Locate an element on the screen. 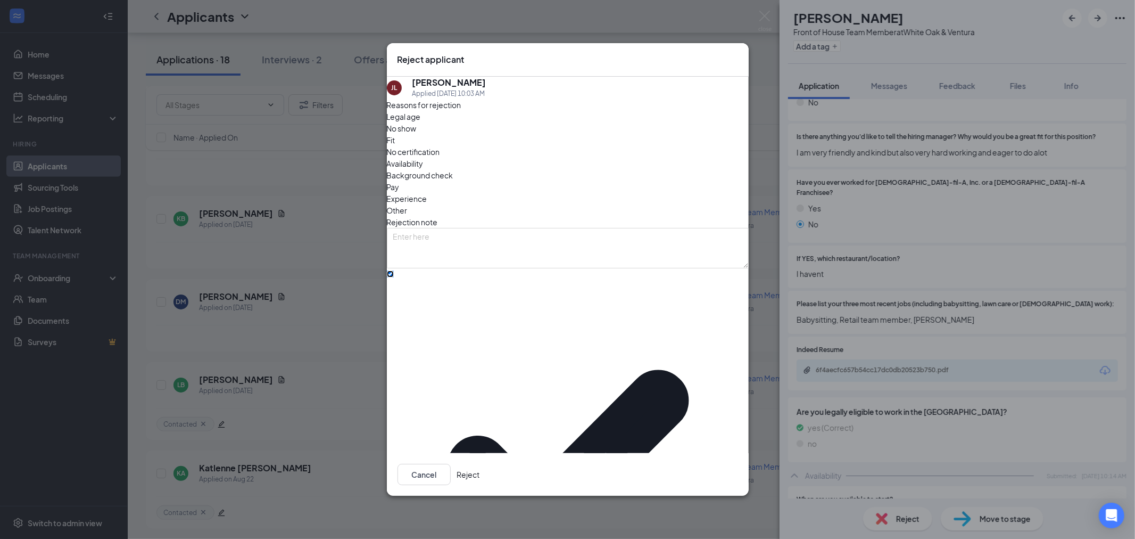 This screenshot has height=539, width=1135. div: JL is located at coordinates (394, 87).